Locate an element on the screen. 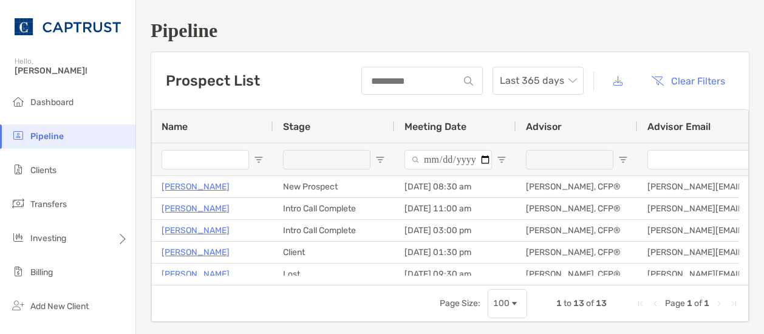 This screenshot has width=764, height=334. img: pipeline icon is located at coordinates (18, 135).